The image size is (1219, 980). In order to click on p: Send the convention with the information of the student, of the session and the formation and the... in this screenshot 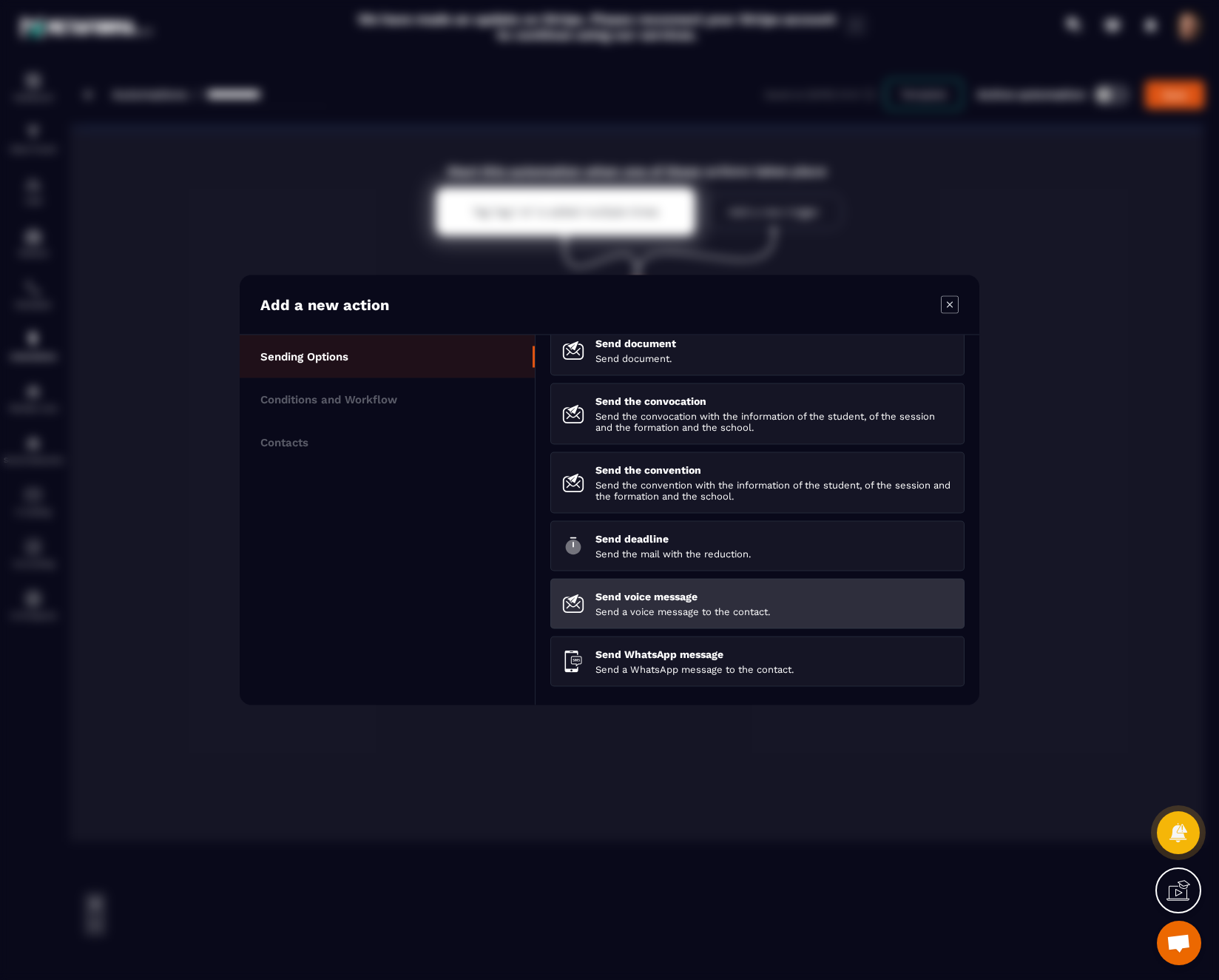, I will do `click(773, 491)`.